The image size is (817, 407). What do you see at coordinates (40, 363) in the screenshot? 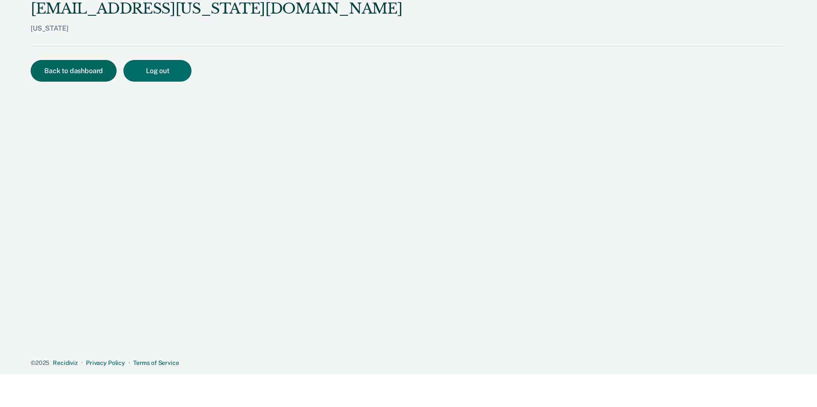
I see `span: © 2025` at bounding box center [40, 363].